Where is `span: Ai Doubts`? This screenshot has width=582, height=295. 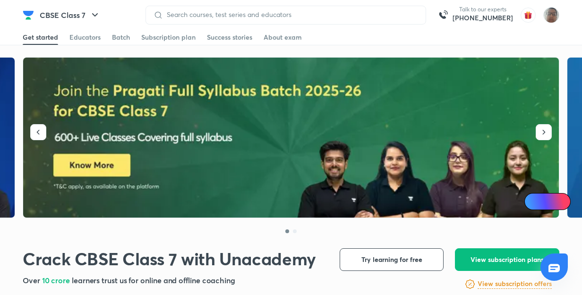
span: Ai Doubts is located at coordinates (553, 202).